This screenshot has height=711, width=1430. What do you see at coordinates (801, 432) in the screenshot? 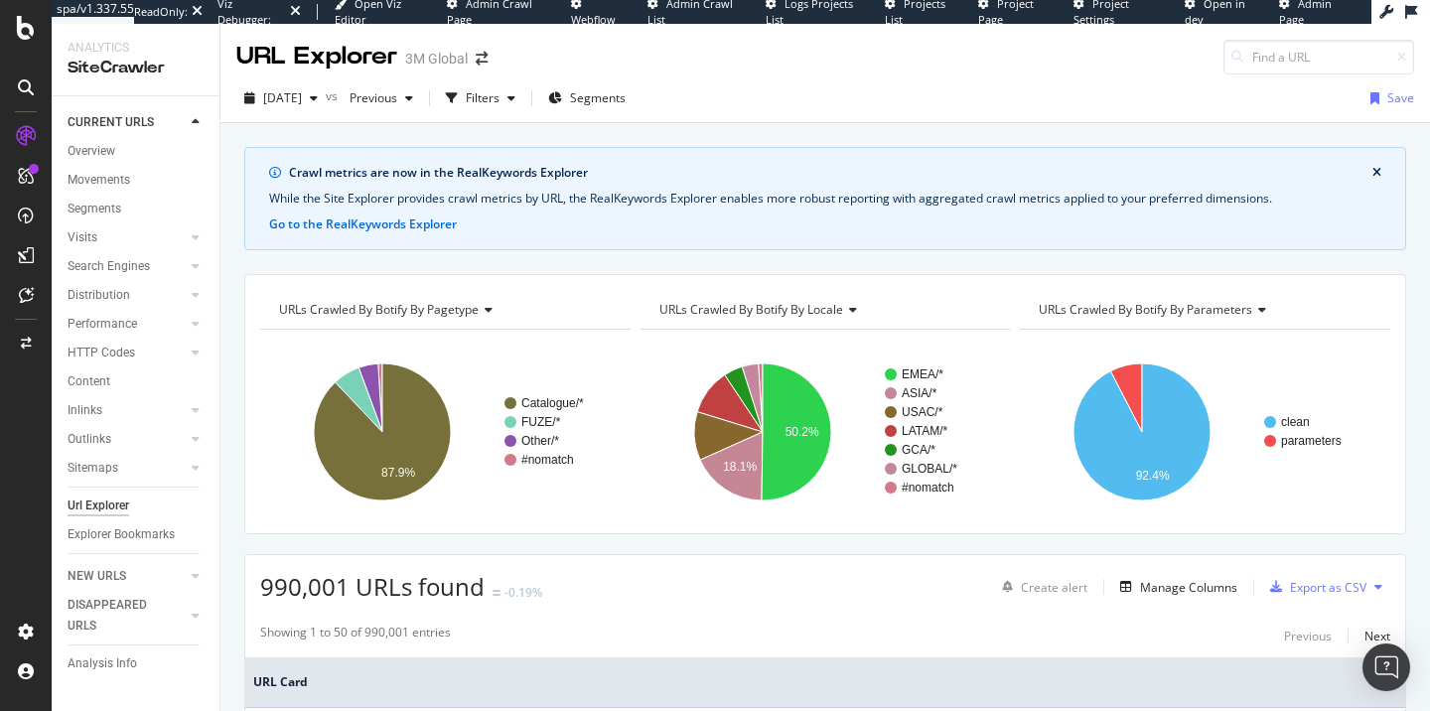
I see `text: 50.2%` at bounding box center [801, 432].